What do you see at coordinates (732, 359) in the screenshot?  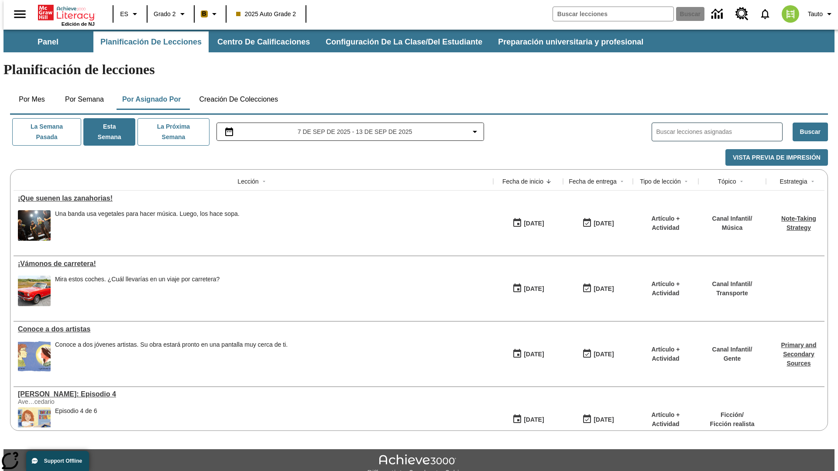 I see `p: Gente` at bounding box center [732, 359].